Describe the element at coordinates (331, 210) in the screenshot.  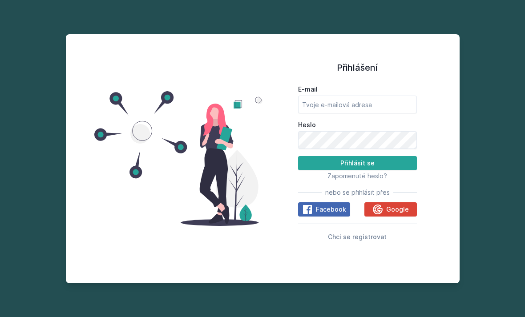
I see `span: Facebook` at that location.